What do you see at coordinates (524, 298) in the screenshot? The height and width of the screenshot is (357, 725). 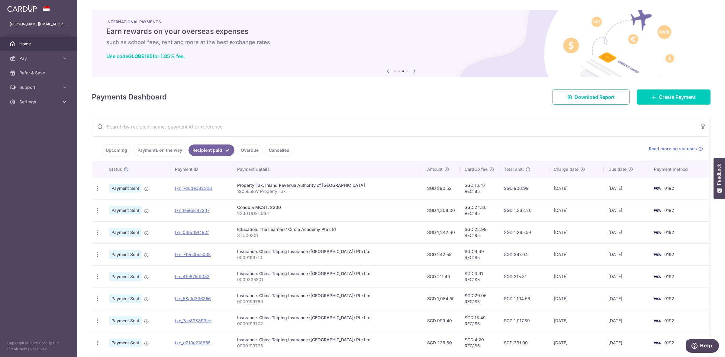 I see `td: SGD 1,104.56` at bounding box center [524, 298].